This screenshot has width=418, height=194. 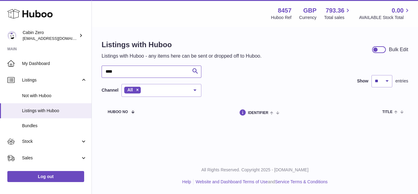 What do you see at coordinates (54, 95) in the screenshot?
I see `span: Not with Huboo` at bounding box center [54, 95].